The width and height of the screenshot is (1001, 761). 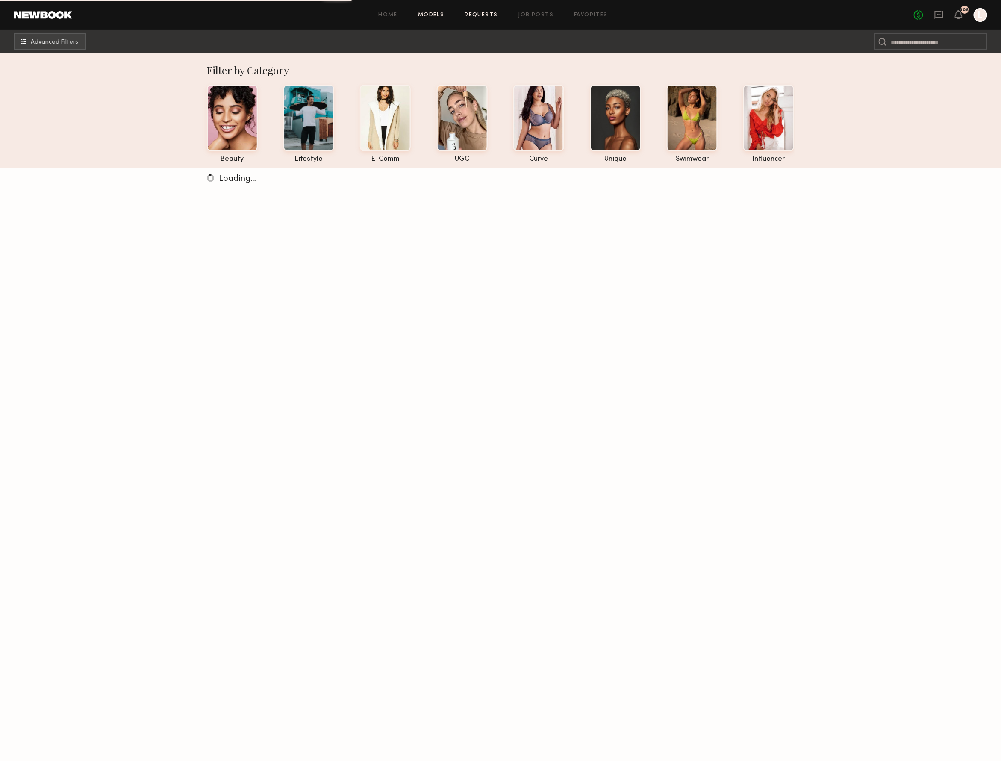 What do you see at coordinates (54, 42) in the screenshot?
I see `span: Advanced Filters` at bounding box center [54, 42].